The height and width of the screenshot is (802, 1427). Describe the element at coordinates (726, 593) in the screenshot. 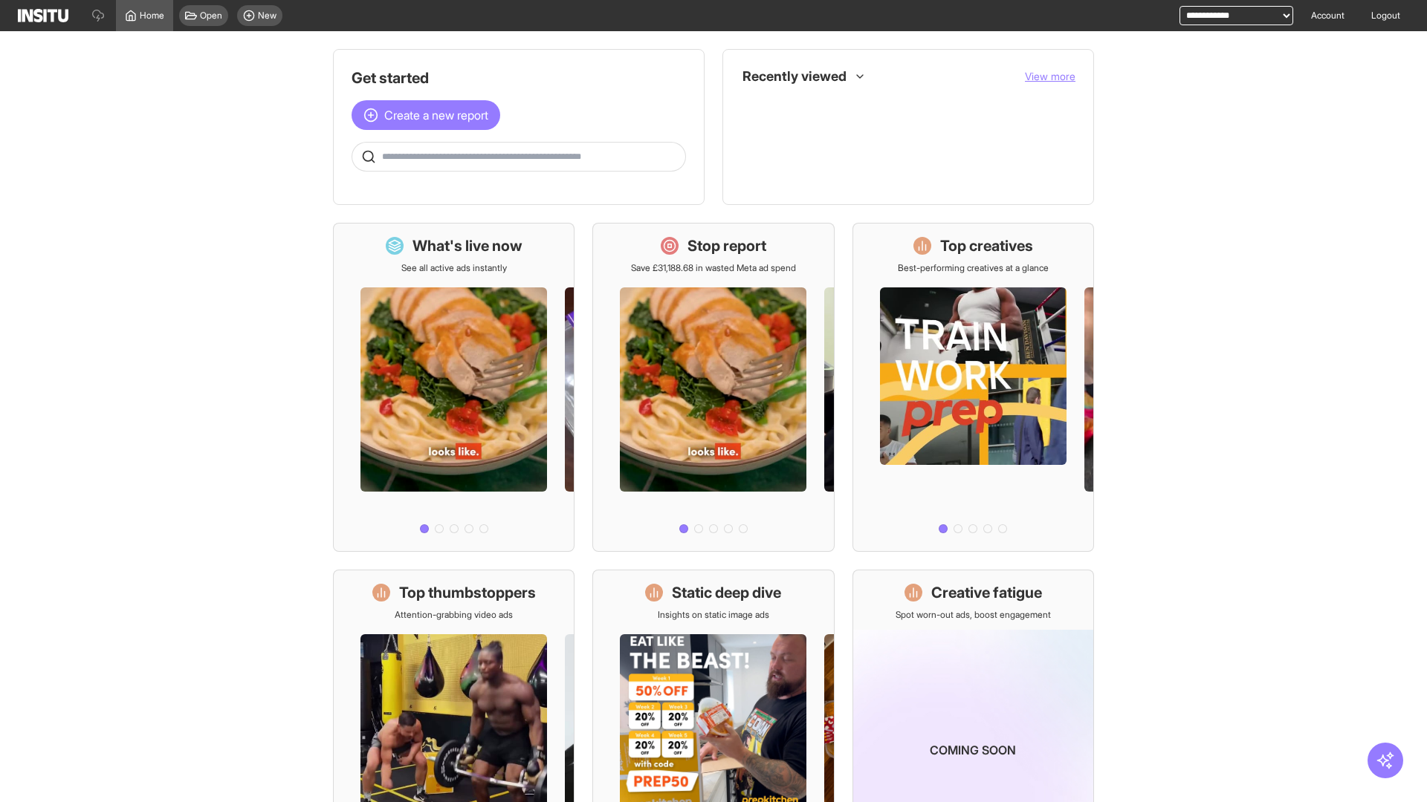

I see `h1: Static deep dive` at that location.